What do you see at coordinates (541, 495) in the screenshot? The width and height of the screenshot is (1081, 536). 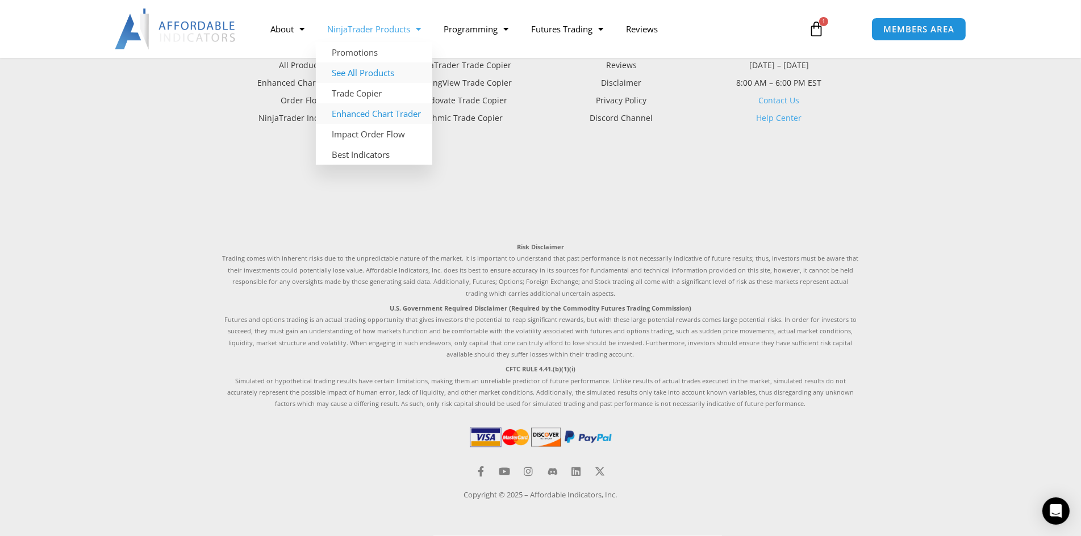 I see `a: Copyright © 2025 – Affordable Indicators, Inc.` at bounding box center [541, 495].